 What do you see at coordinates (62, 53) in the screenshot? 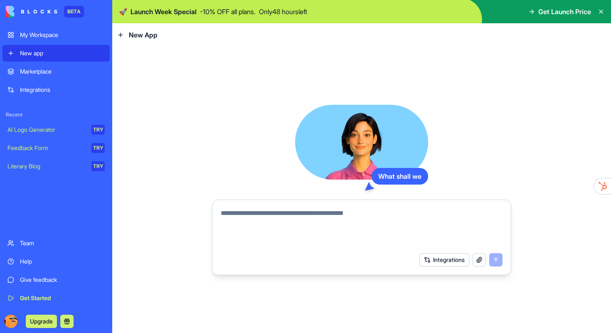
I see `div: New app` at bounding box center [62, 53].